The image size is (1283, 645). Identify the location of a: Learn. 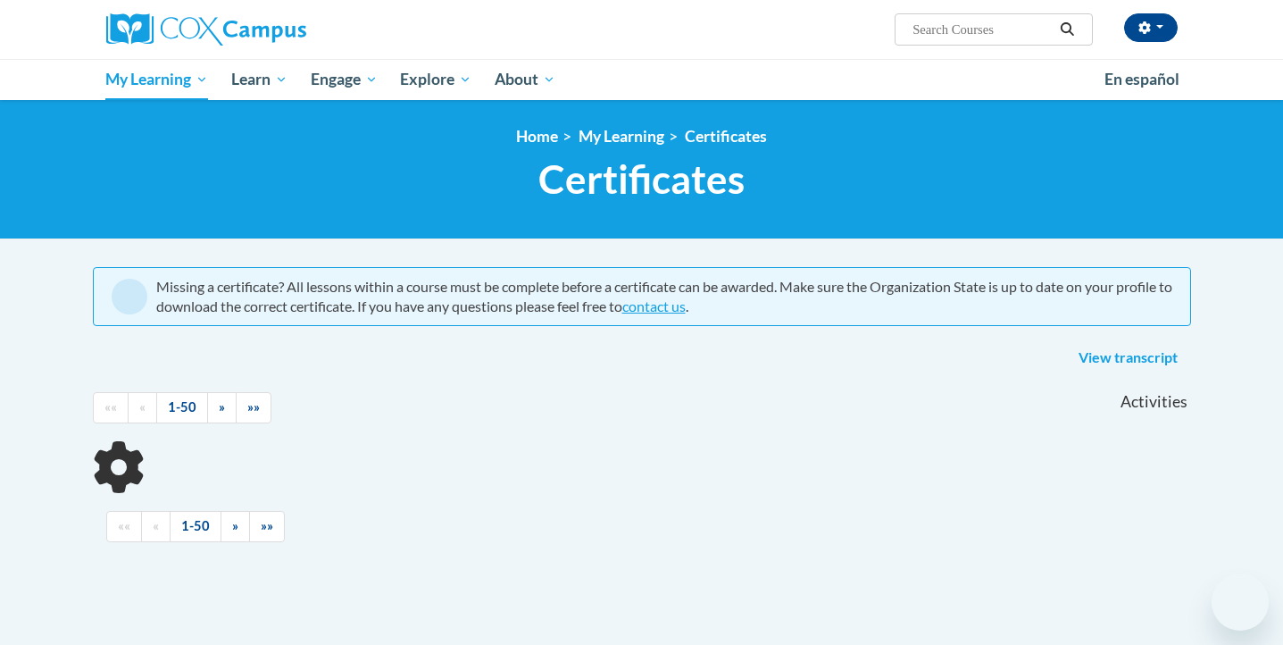
(259, 79).